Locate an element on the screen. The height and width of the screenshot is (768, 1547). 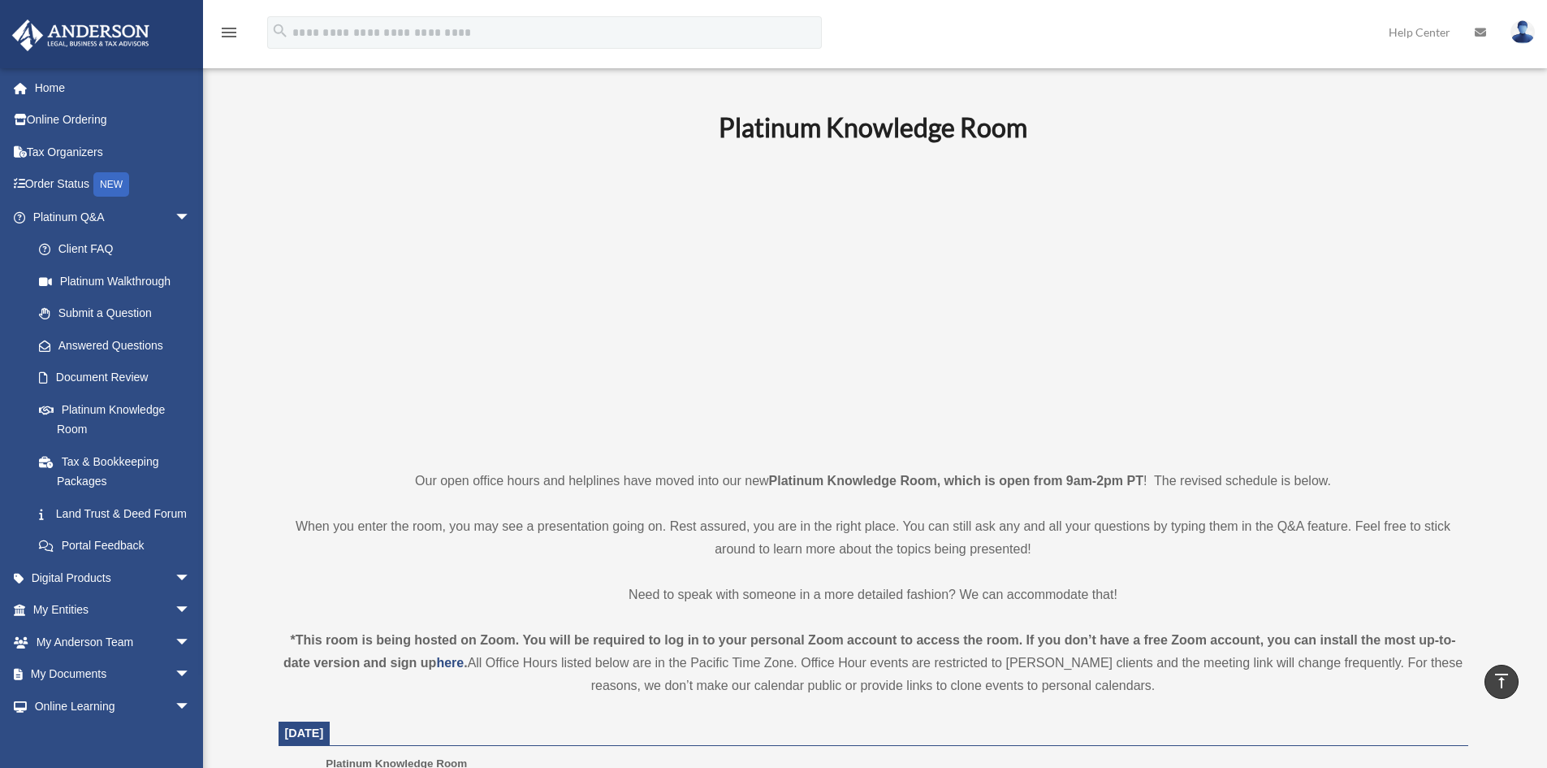
a: Tax & Bookkeeping Packages is located at coordinates (119, 471).